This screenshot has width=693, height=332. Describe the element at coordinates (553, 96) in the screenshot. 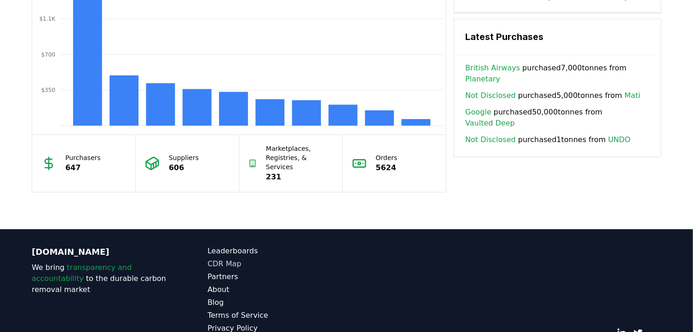

I see `span: purchased 5,000 tonnes from` at that location.